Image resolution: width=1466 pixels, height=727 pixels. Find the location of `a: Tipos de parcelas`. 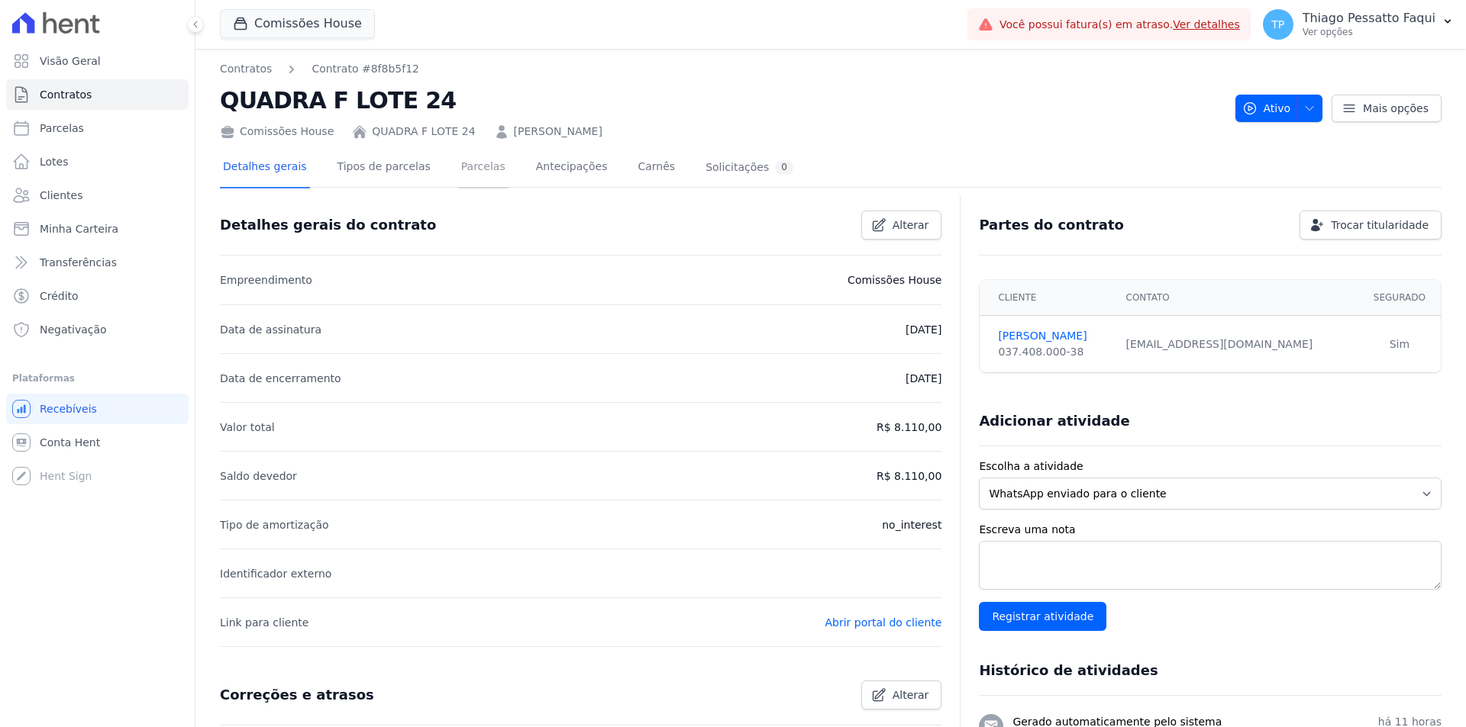

a: Tipos de parcelas is located at coordinates (384, 168).